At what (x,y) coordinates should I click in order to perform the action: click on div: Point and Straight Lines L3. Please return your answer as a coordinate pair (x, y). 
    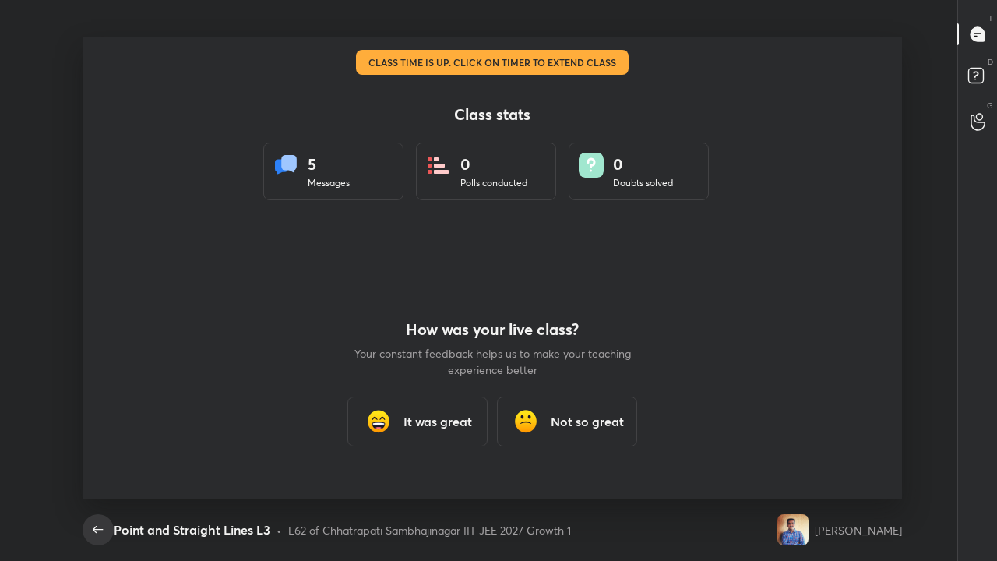
    Looking at the image, I should click on (192, 530).